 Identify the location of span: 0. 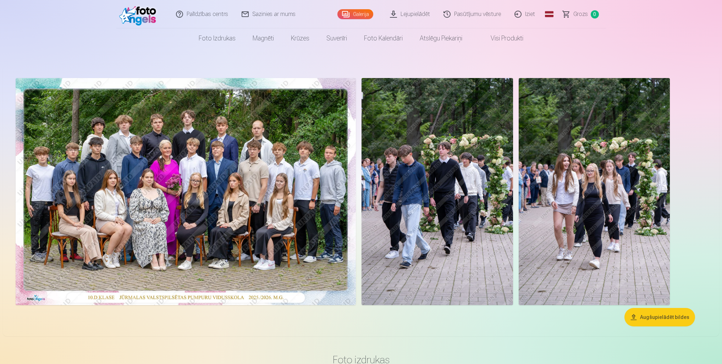
(595, 14).